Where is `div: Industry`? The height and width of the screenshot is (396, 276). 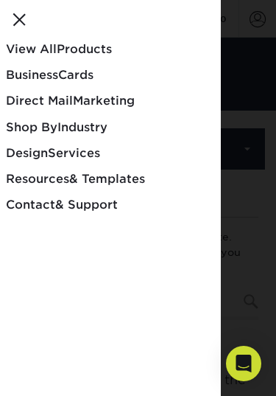
div: Industry is located at coordinates (110, 127).